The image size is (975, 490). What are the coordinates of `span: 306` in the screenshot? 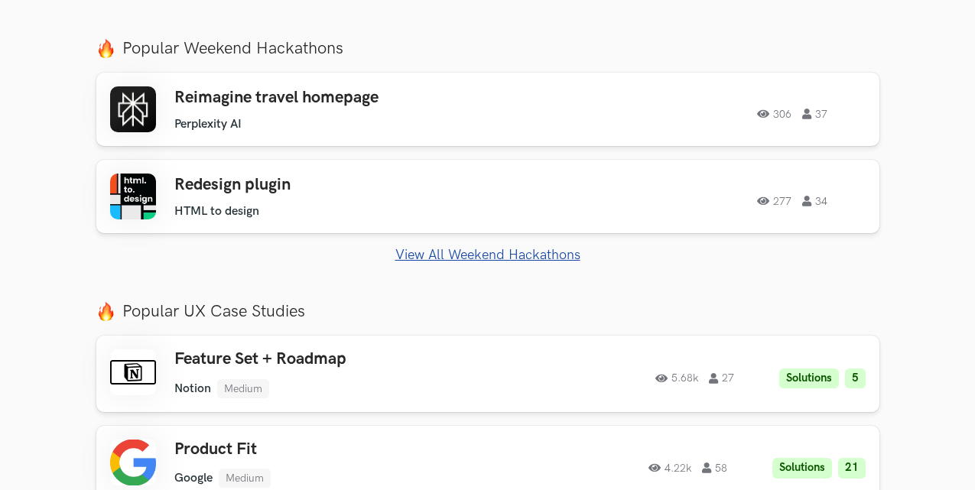 It's located at (774, 114).